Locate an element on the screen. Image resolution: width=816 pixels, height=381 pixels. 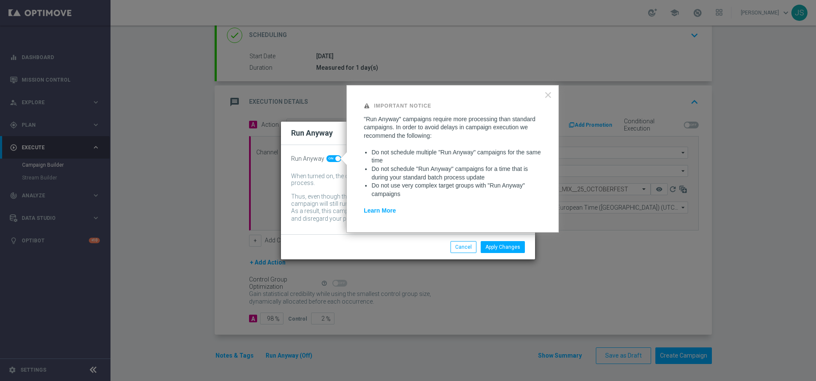
li: Do not schedule multiple "Run Anyway" campaigns for the same time is located at coordinates (456, 156).